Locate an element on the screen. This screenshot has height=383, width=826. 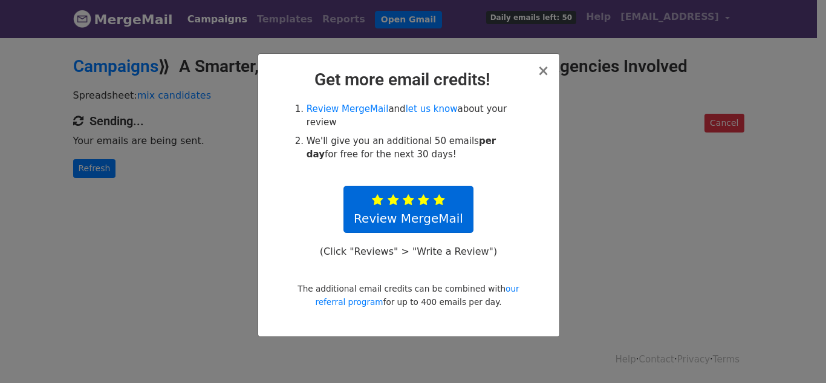
small: The additional email credits can be combined with for up to 400 emails per day. is located at coordinates (408, 295).